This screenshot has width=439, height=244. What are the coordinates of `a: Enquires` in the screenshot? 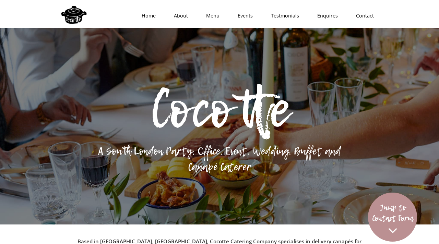 It's located at (325, 16).